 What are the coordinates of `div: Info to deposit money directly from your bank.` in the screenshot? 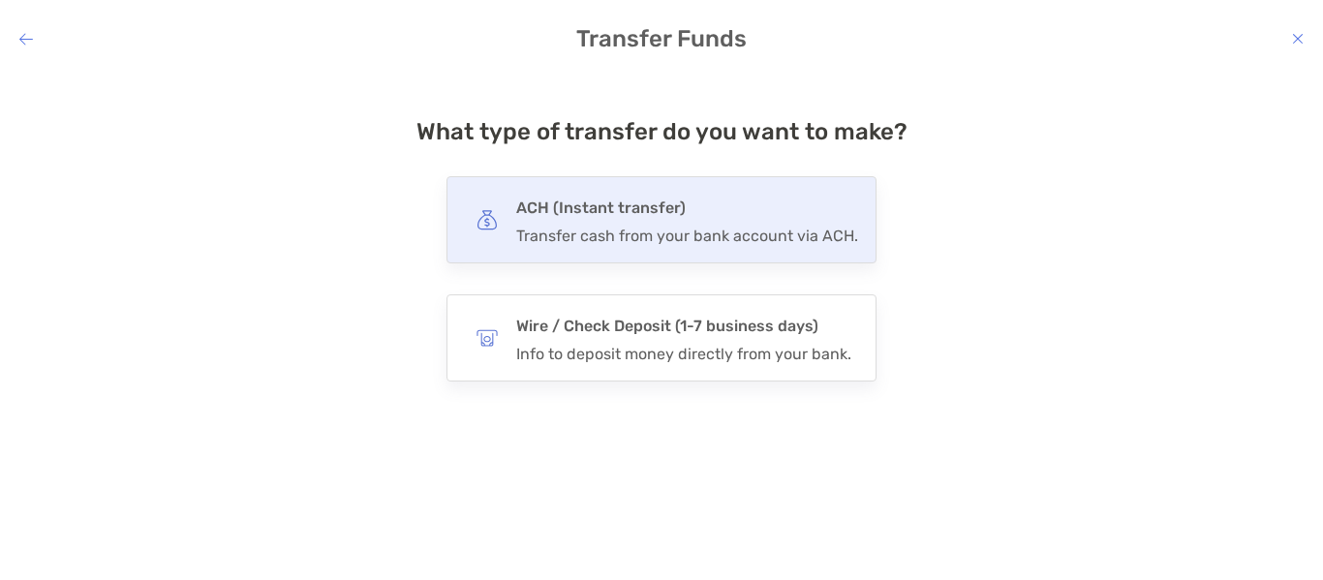 It's located at (684, 354).